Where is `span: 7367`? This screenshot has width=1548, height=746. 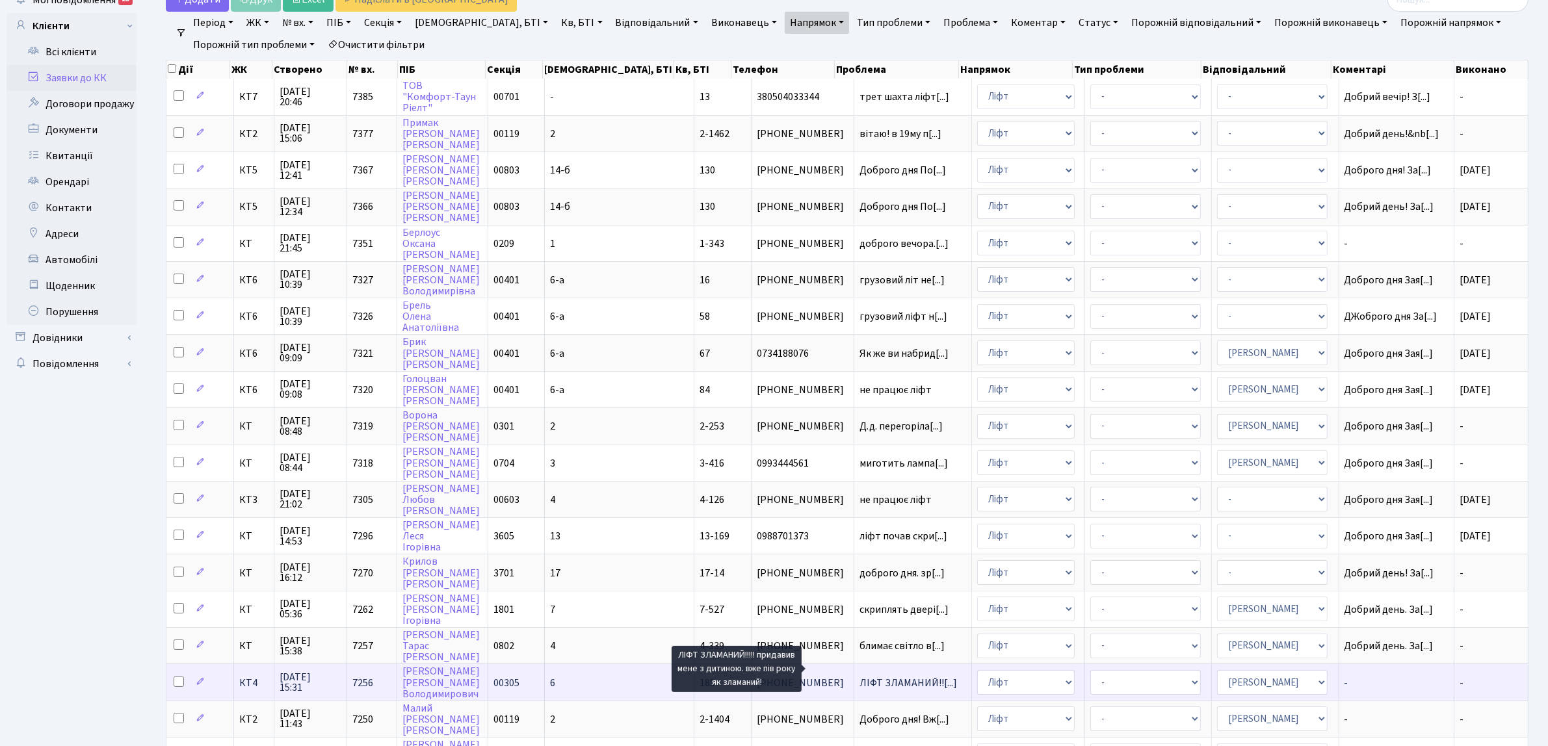
span: 7367 is located at coordinates (363, 170).